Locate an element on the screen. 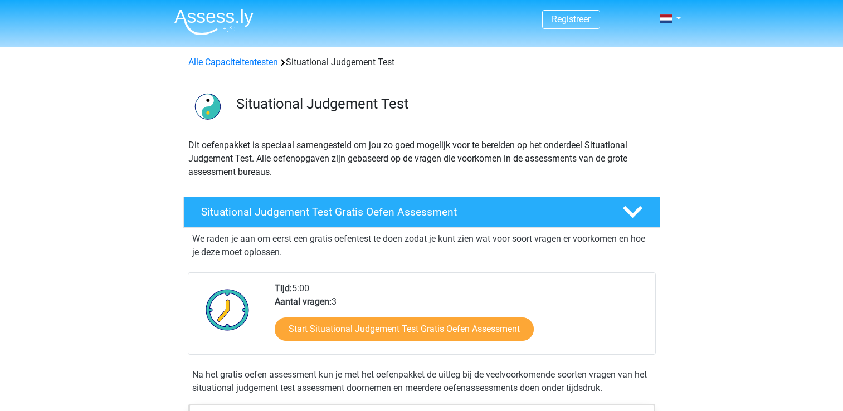  h4: Situational Judgement Test Gratis Oefen Assessment is located at coordinates (403, 212).